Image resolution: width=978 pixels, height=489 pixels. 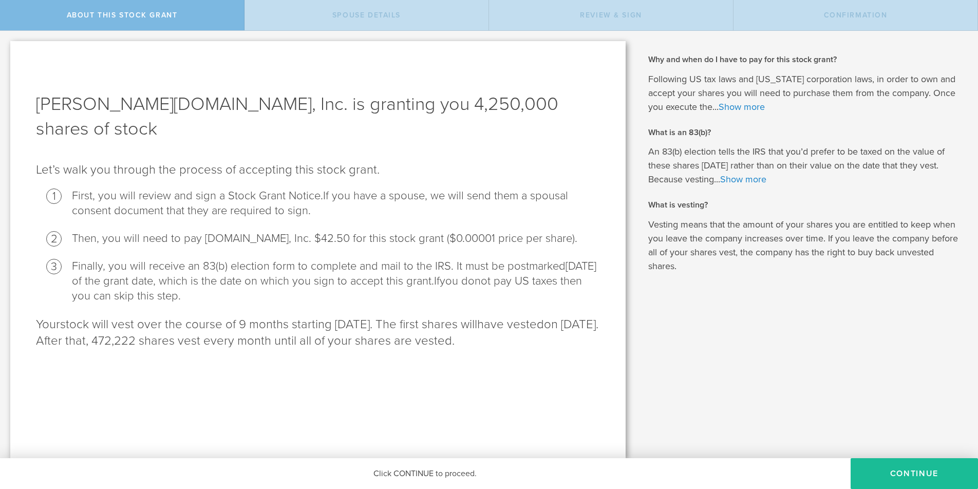 What do you see at coordinates (914, 474) in the screenshot?
I see `button: CONTINUE` at bounding box center [914, 474].